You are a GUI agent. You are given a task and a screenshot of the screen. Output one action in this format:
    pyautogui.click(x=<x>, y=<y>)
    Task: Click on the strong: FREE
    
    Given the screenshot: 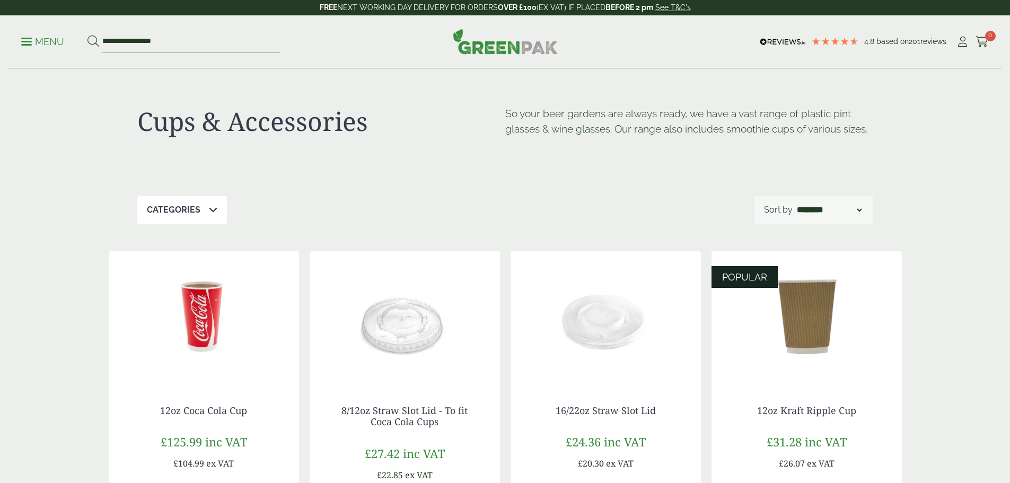 What is the action you would take?
    pyautogui.click(x=328, y=7)
    